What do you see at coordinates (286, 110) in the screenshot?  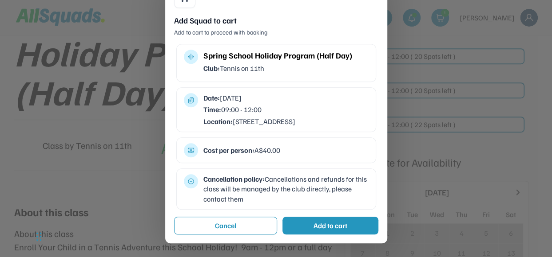 I see `div: 09:00 - 12:00` at bounding box center [286, 110].